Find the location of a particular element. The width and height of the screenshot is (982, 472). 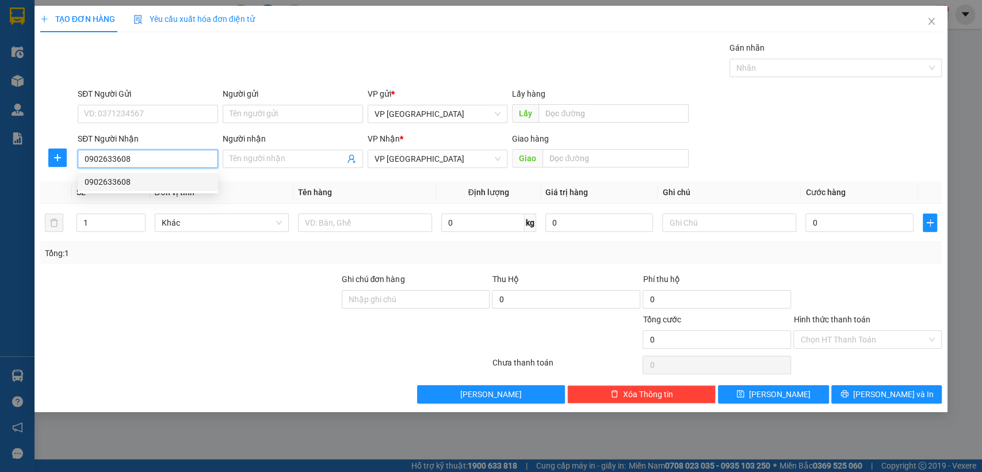

span: printer is located at coordinates (844, 394).